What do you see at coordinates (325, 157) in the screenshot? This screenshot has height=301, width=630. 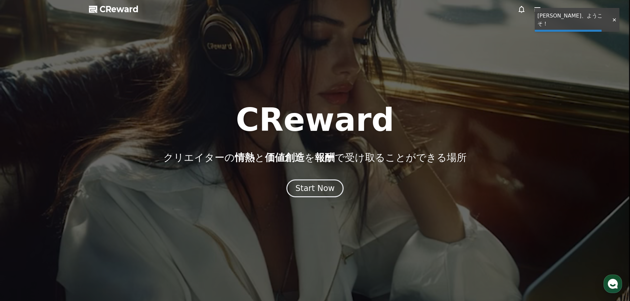 I see `span: 報酬` at bounding box center [325, 157].